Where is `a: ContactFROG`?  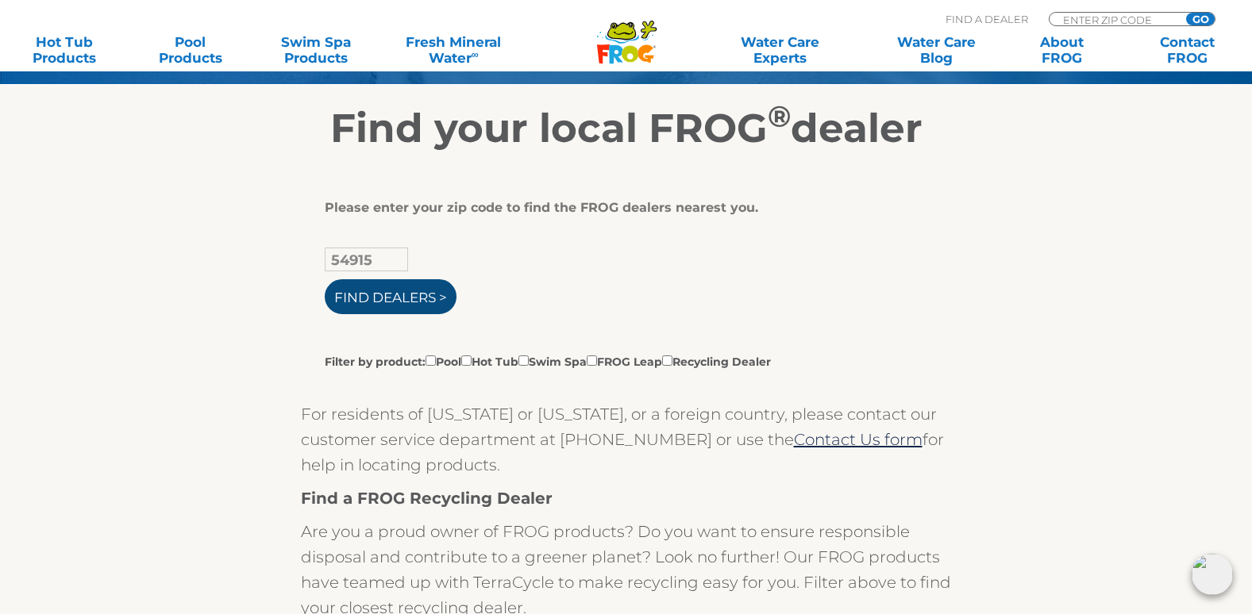
a: ContactFROG is located at coordinates (1187, 50).